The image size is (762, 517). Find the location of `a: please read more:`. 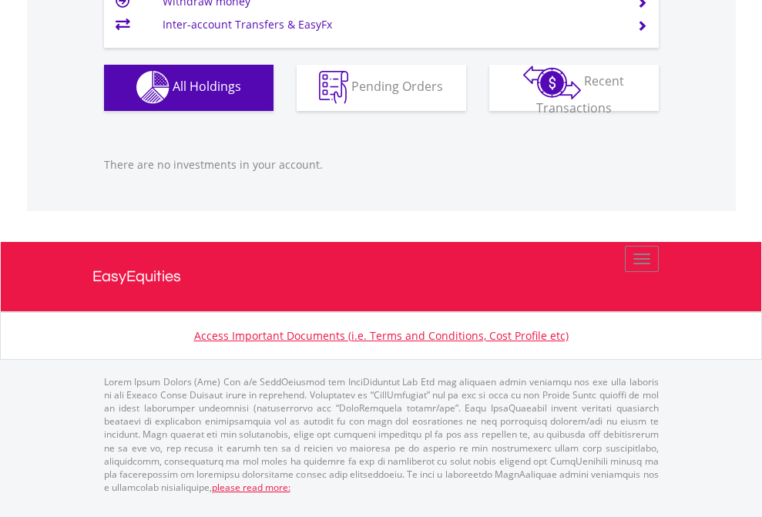

a: please read more: is located at coordinates (251, 487).